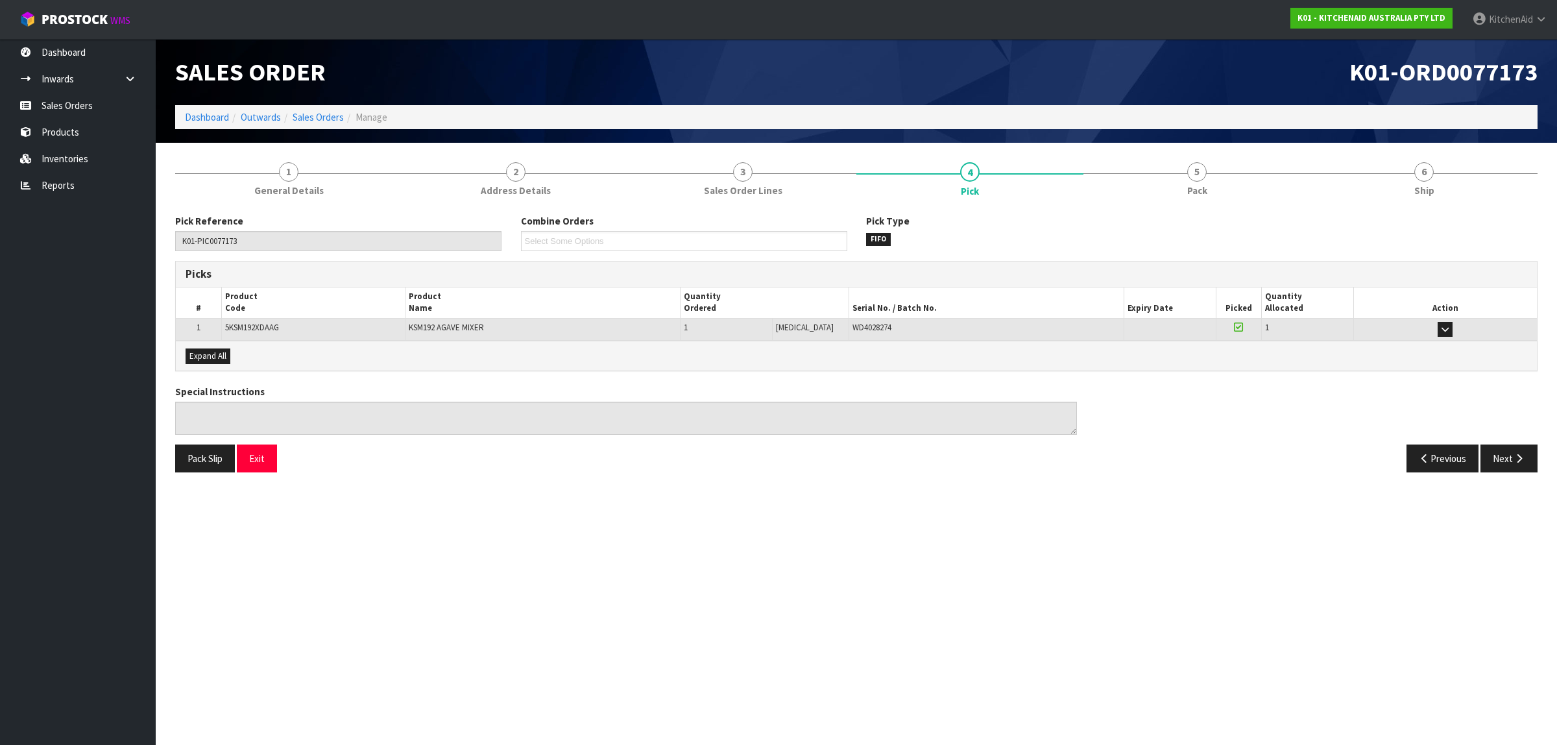 The width and height of the screenshot is (1557, 745). Describe the element at coordinates (1509, 458) in the screenshot. I see `button: Next` at that location.